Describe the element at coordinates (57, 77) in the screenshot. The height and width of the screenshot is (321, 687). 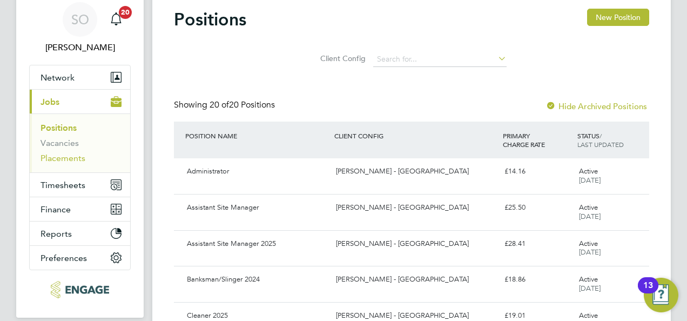
I see `span: Network` at that location.